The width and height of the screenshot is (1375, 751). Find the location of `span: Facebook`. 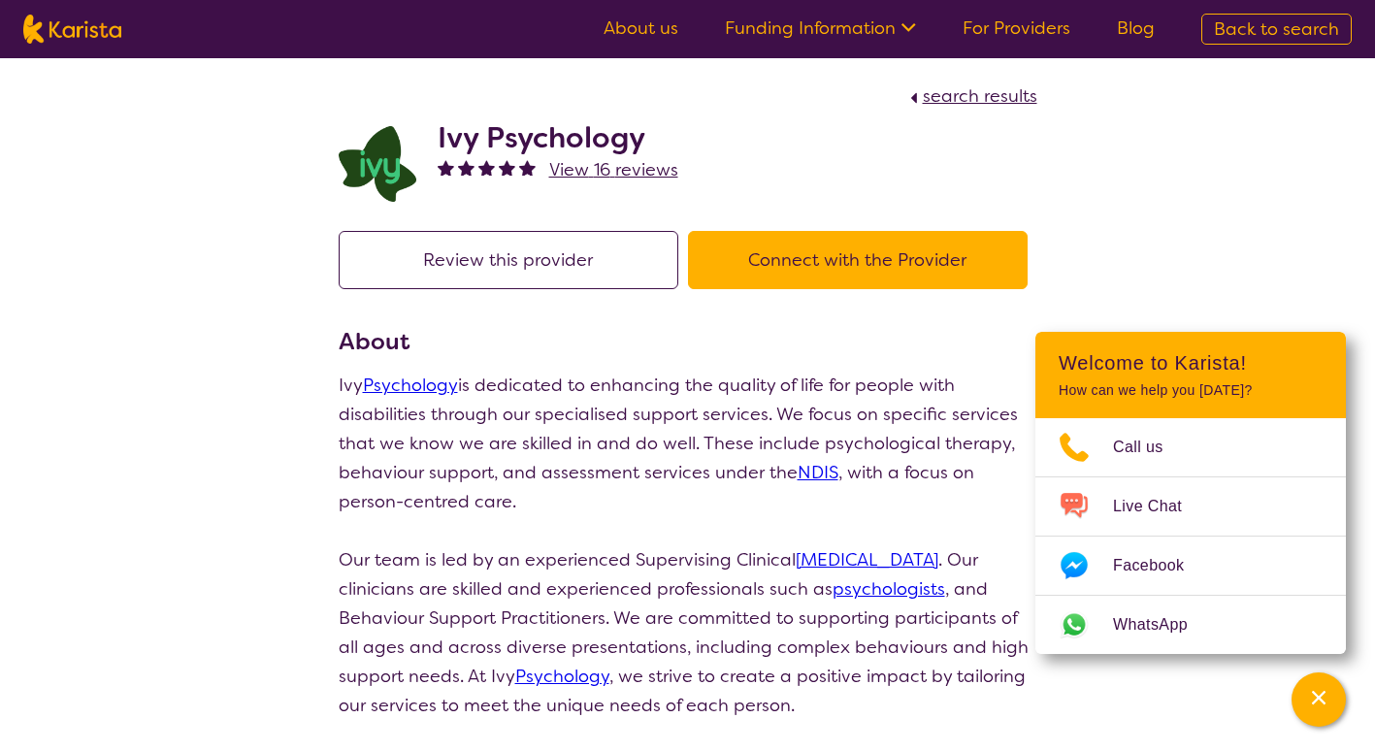

span: Facebook is located at coordinates (1160, 566).